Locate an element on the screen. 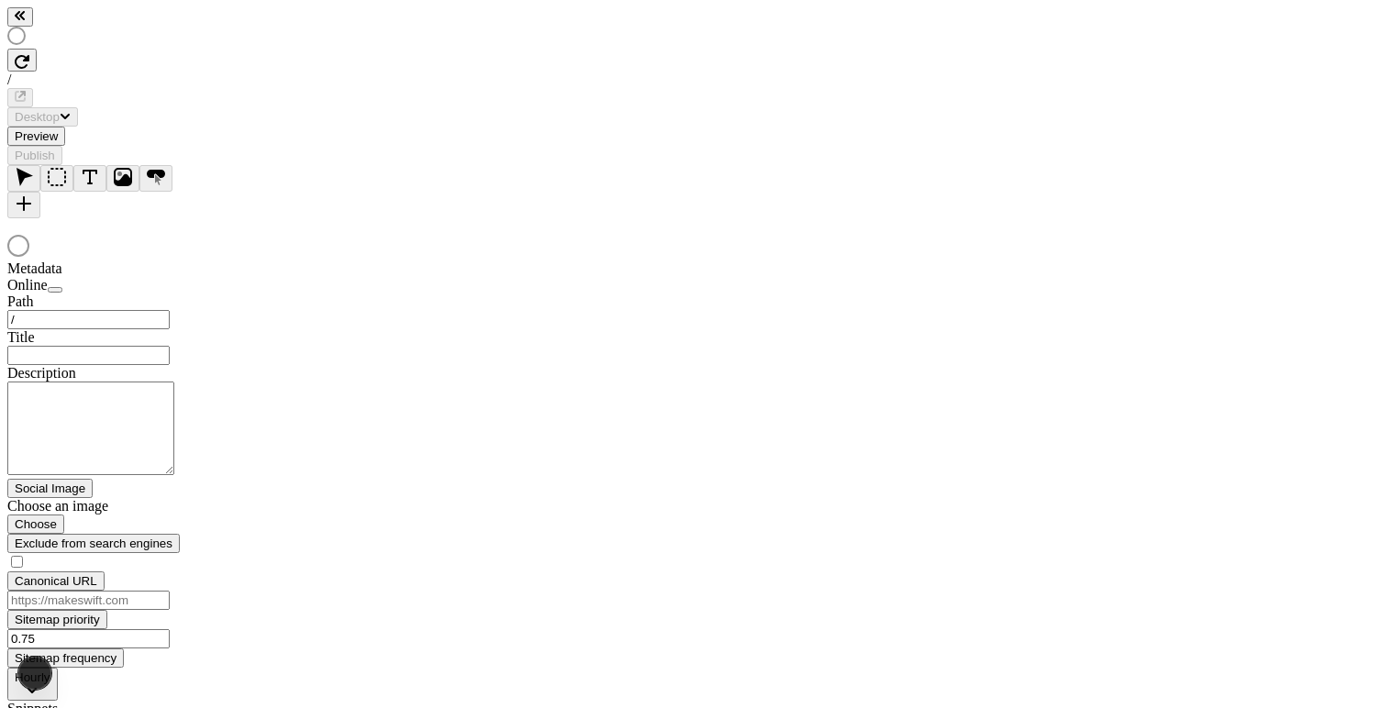  button: Text is located at coordinates (90, 178).